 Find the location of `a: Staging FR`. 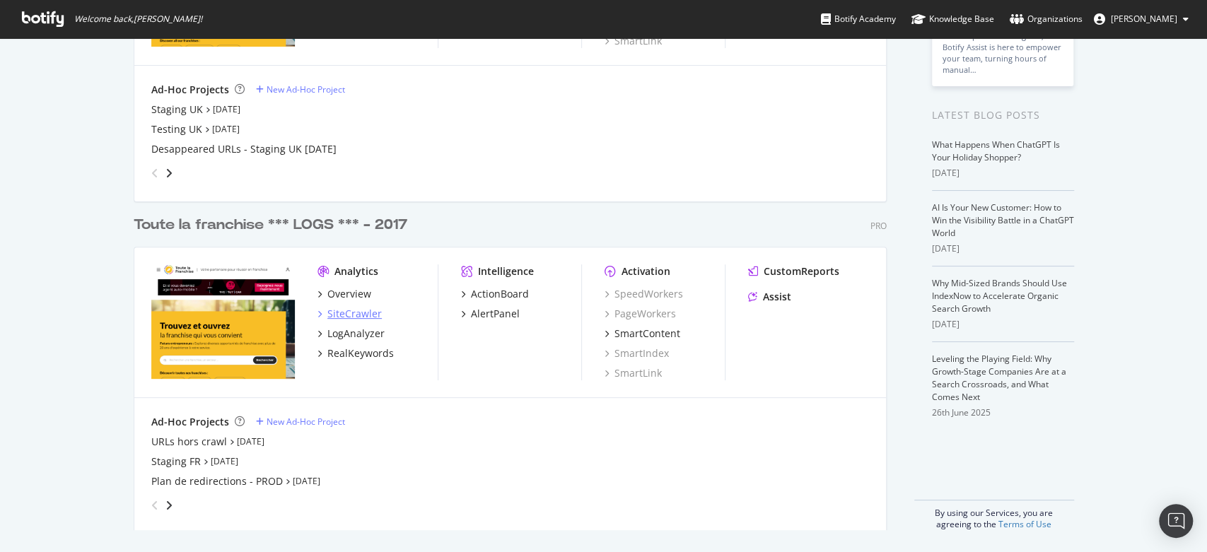

a: Staging FR is located at coordinates (176, 462).